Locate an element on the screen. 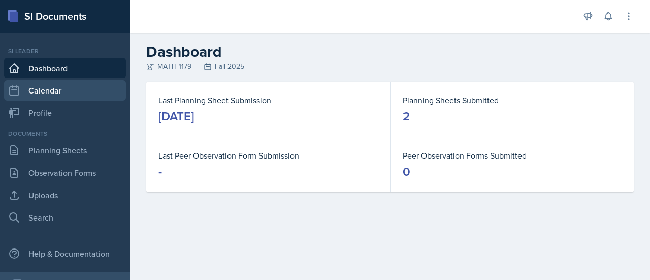  div: 0 is located at coordinates (406, 172).